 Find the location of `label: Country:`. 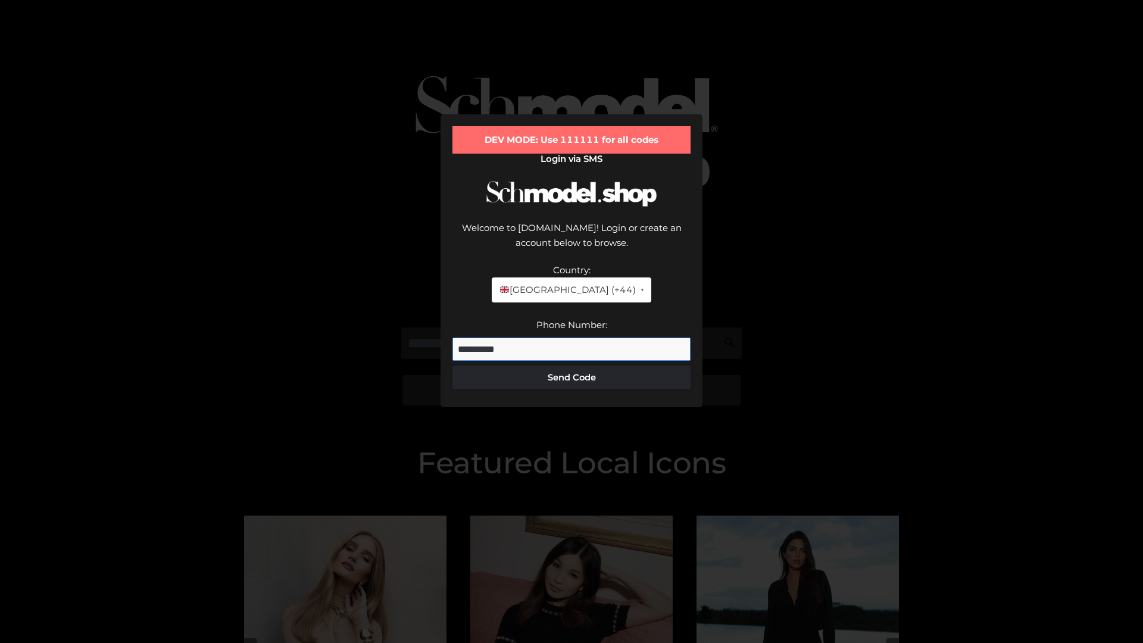

label: Country: is located at coordinates (572, 270).